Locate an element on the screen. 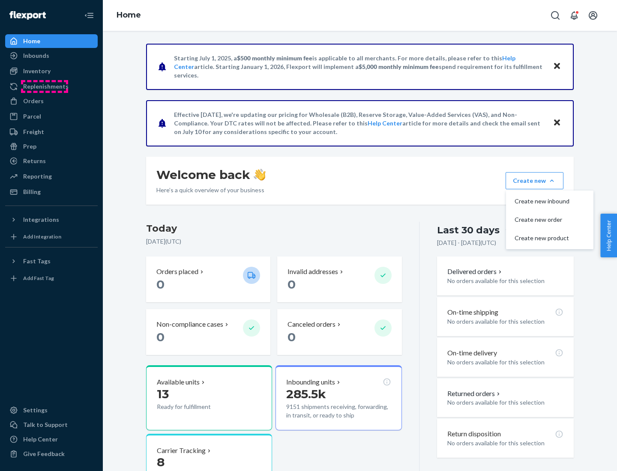  button: Invalid addresses 0 is located at coordinates (339, 279).